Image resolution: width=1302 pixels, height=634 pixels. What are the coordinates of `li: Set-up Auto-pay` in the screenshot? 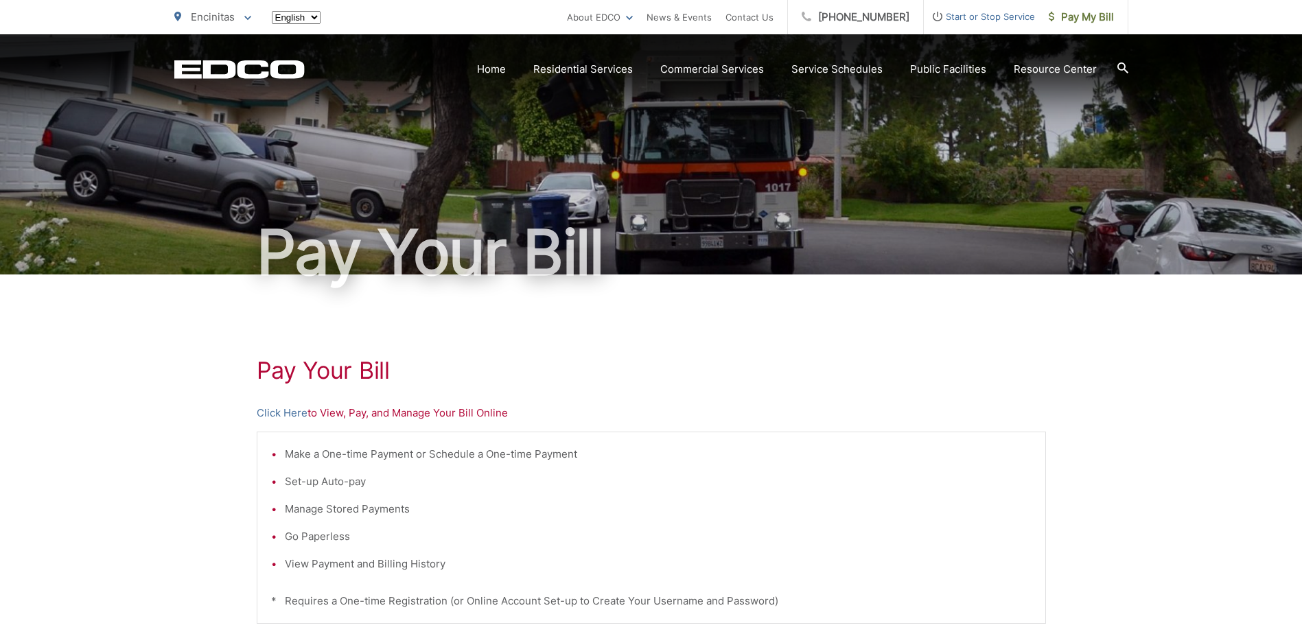 It's located at (658, 482).